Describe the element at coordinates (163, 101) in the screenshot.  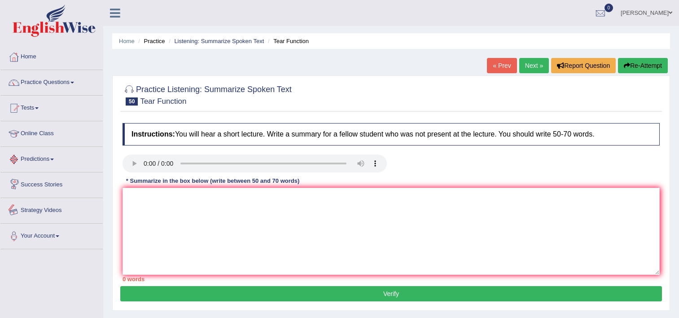
I see `small: Tear Function` at that location.